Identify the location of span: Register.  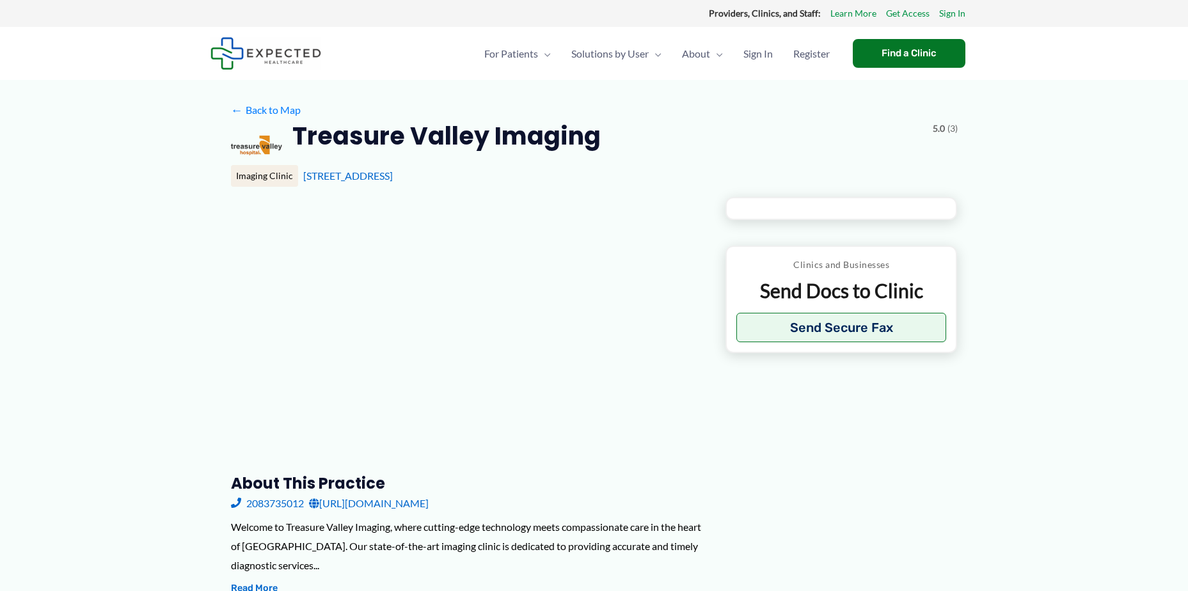
(811, 54).